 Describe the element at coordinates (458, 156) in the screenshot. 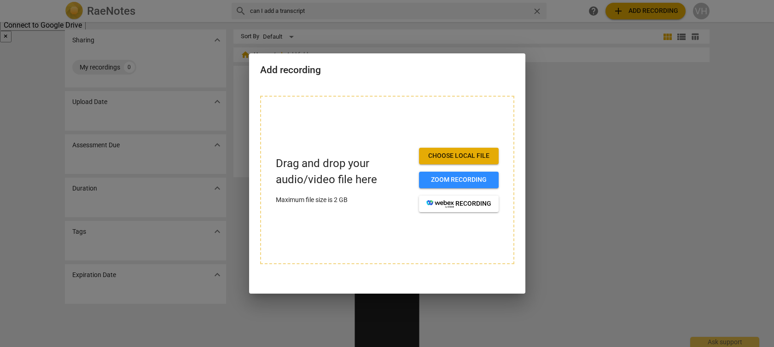

I see `span: Choose local file` at that location.